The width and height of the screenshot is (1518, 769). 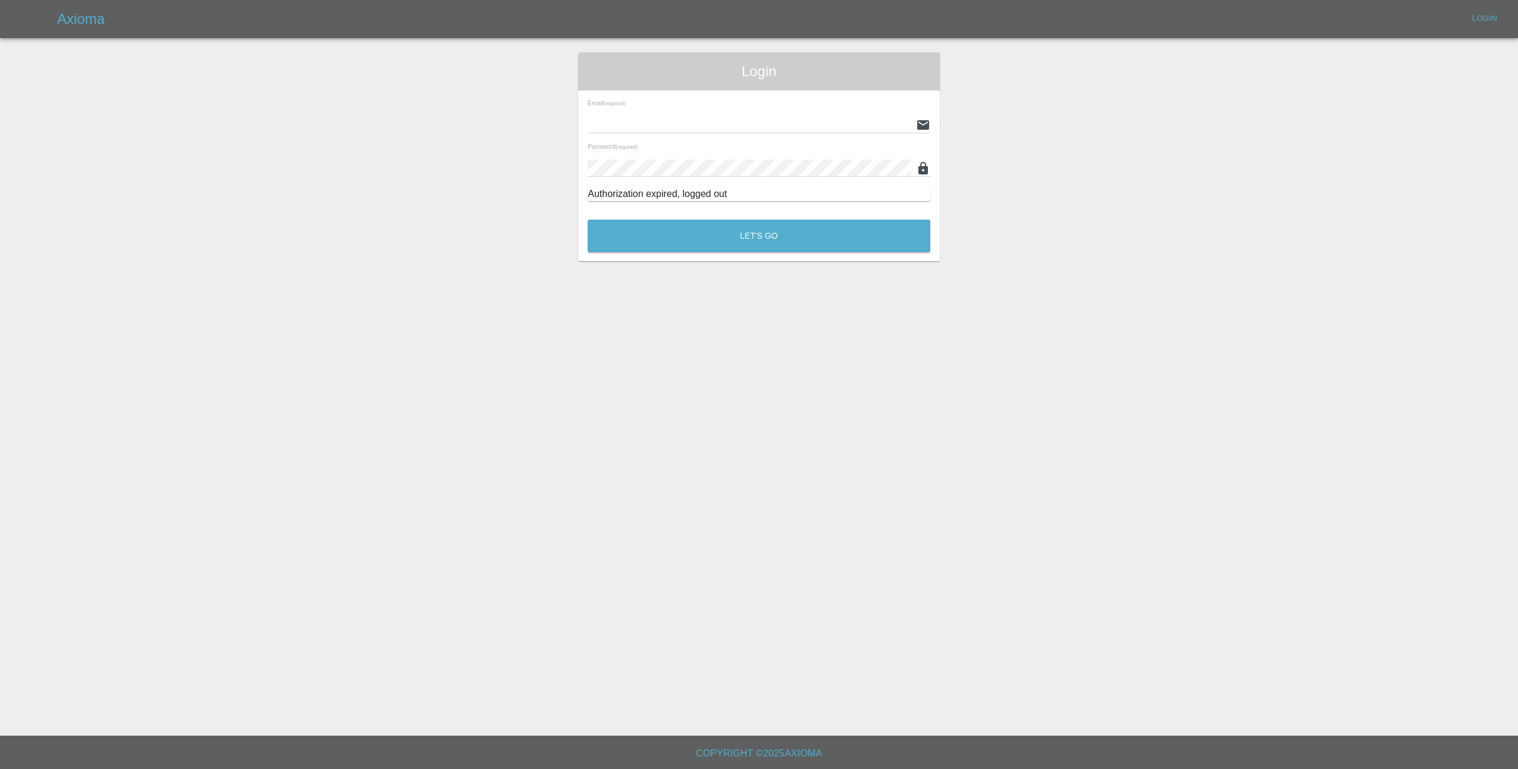 What do you see at coordinates (607, 103) in the screenshot?
I see `span: Email` at bounding box center [607, 103].